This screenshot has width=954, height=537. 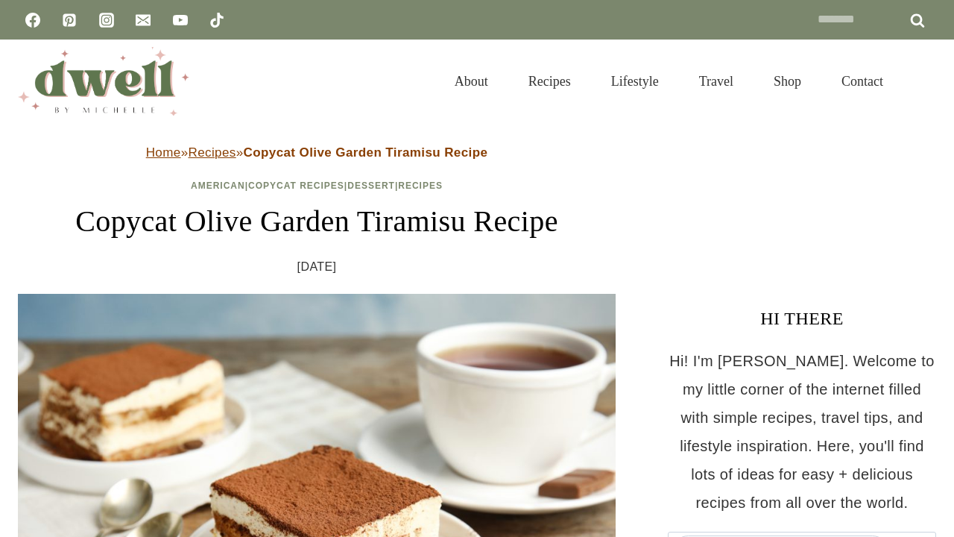 I want to click on a: American, so click(x=218, y=186).